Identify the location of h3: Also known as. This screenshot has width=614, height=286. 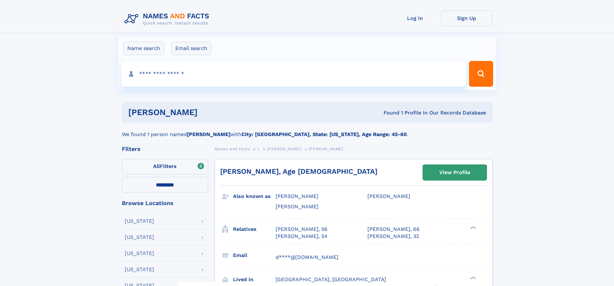
(254, 196).